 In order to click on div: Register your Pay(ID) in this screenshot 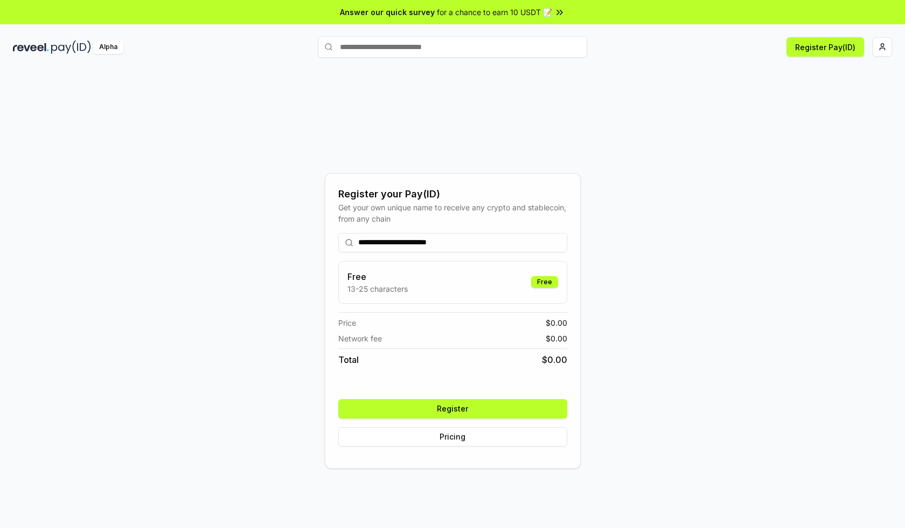, I will do `click(453, 194)`.